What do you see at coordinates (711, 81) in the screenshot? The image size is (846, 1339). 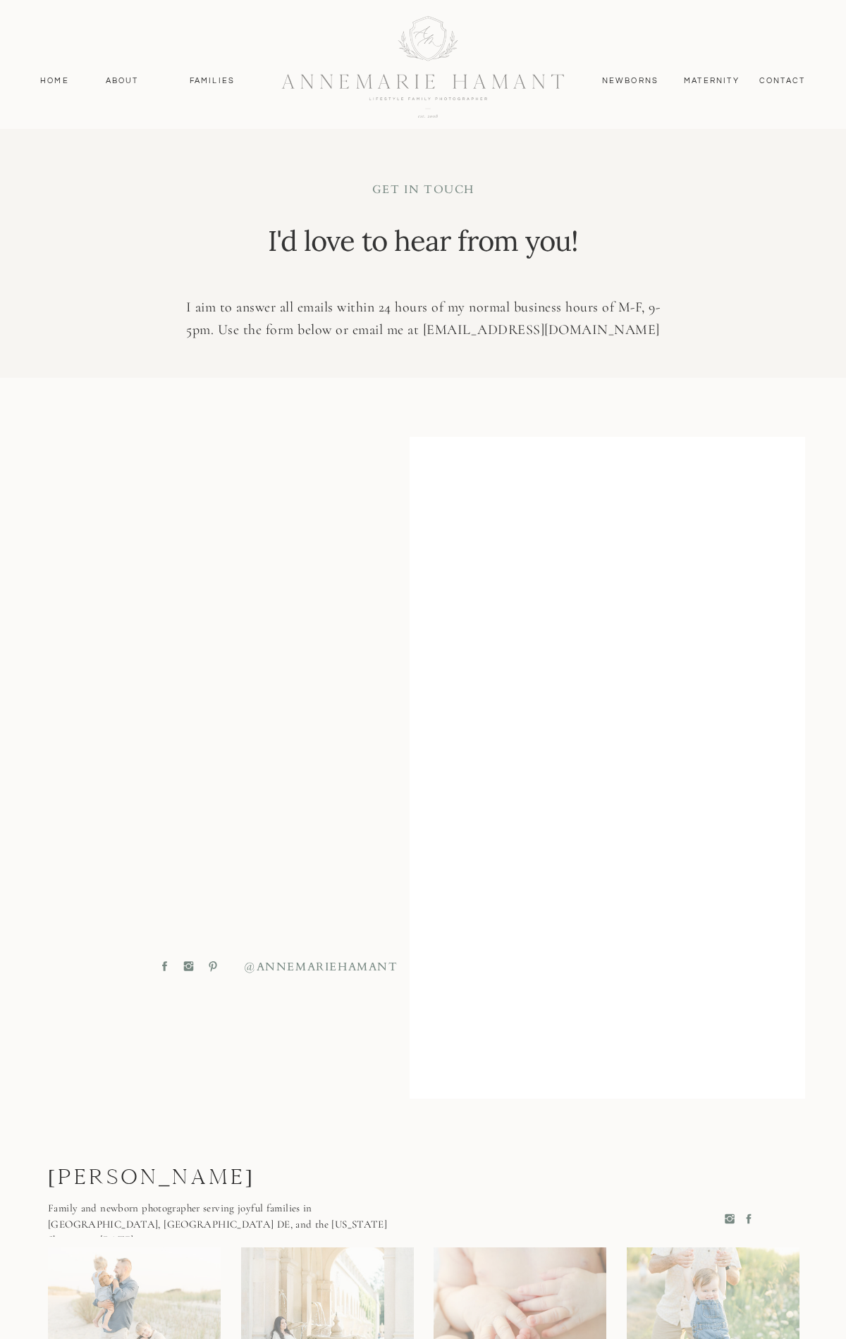 I see `a: MAternity` at bounding box center [711, 81].